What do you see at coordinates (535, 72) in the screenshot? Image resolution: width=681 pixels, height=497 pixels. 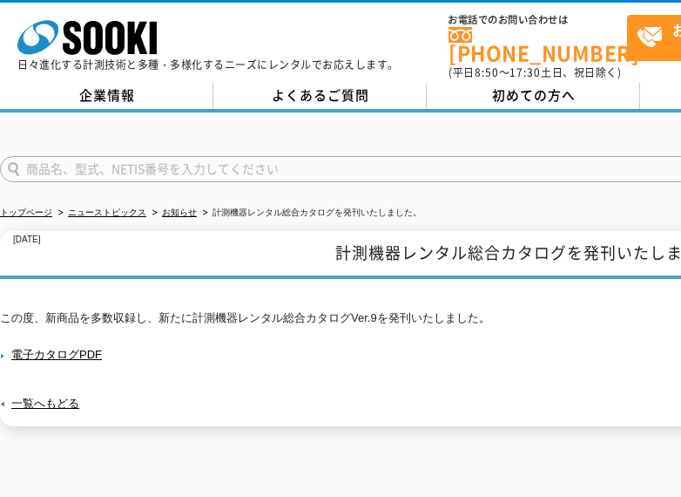 I see `span: (平日 ～ 土日、祝日除く)` at bounding box center [535, 72].